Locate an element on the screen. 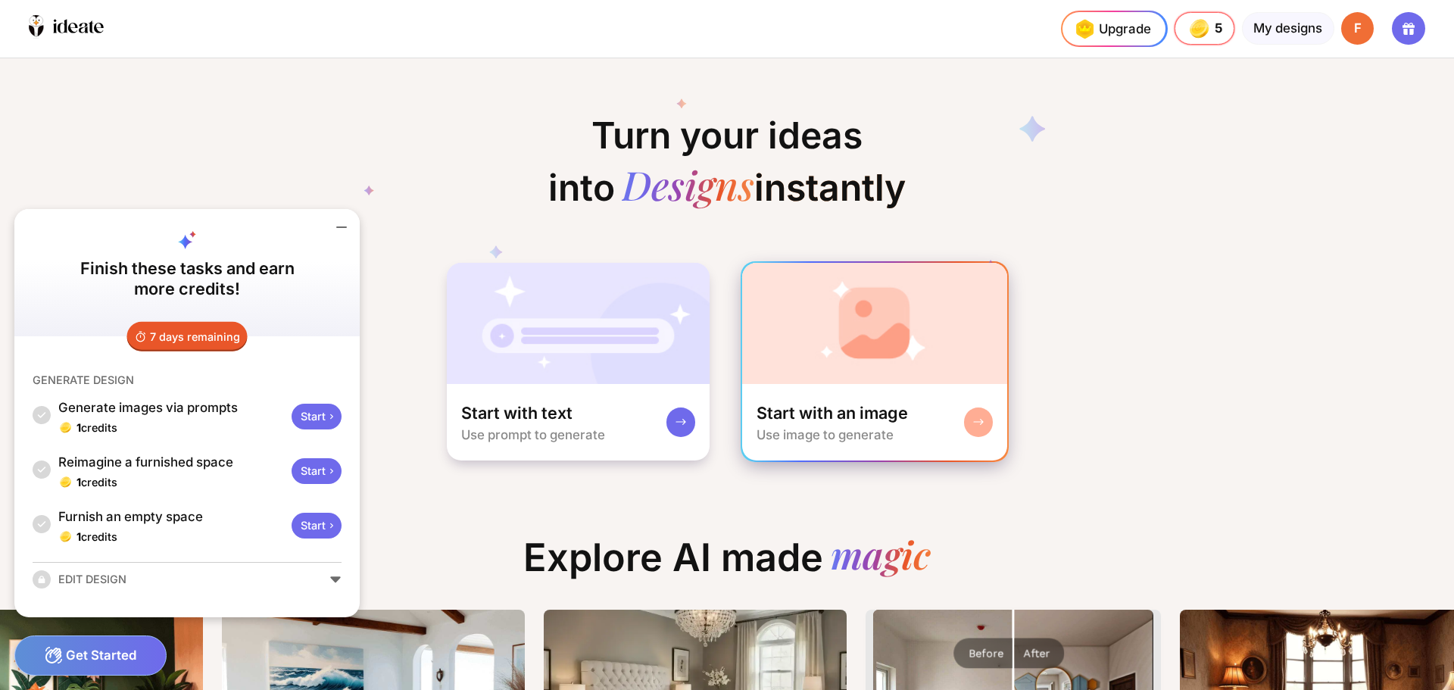 The width and height of the screenshot is (1454, 690). div: Use image to generate is located at coordinates (825, 435).